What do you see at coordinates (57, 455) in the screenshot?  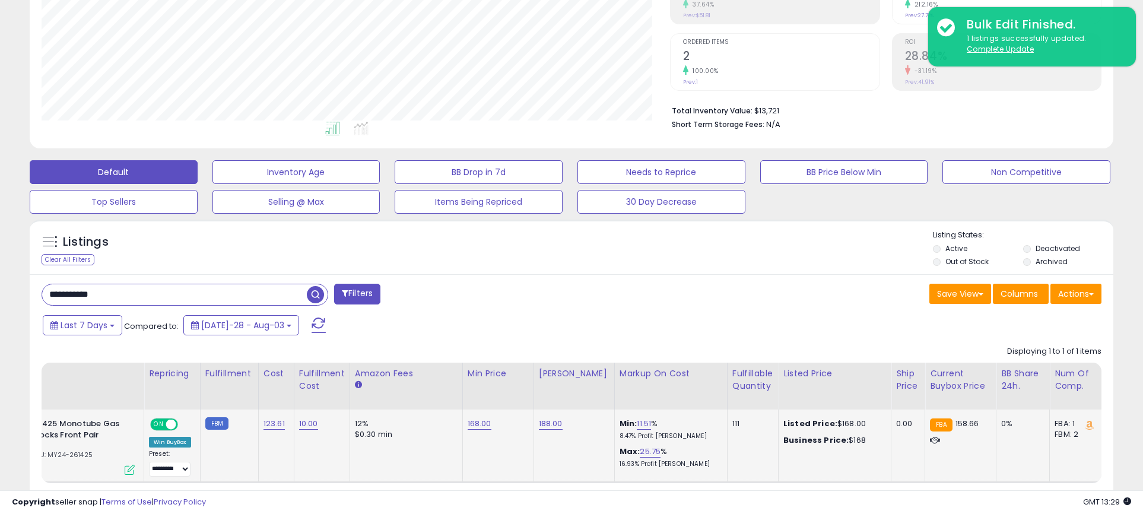 I see `span: | SKU: MY24-261425` at bounding box center [57, 455].